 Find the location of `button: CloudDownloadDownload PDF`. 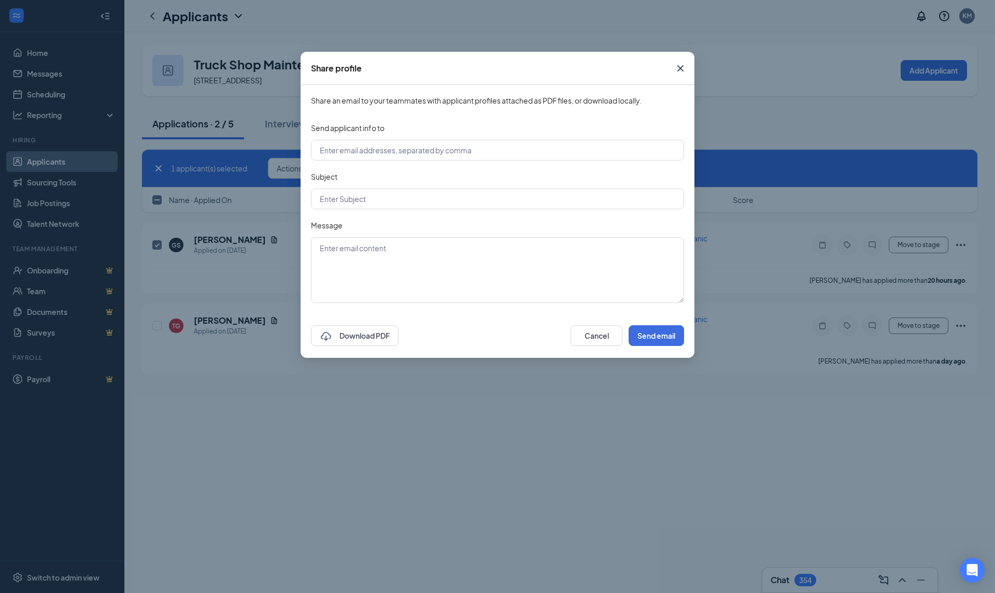

button: CloudDownloadDownload PDF is located at coordinates (354, 336).